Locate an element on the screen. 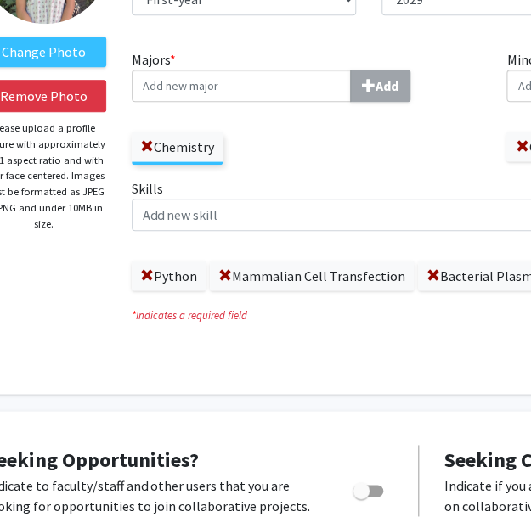 This screenshot has width=531, height=517. label: Python is located at coordinates (168, 276).